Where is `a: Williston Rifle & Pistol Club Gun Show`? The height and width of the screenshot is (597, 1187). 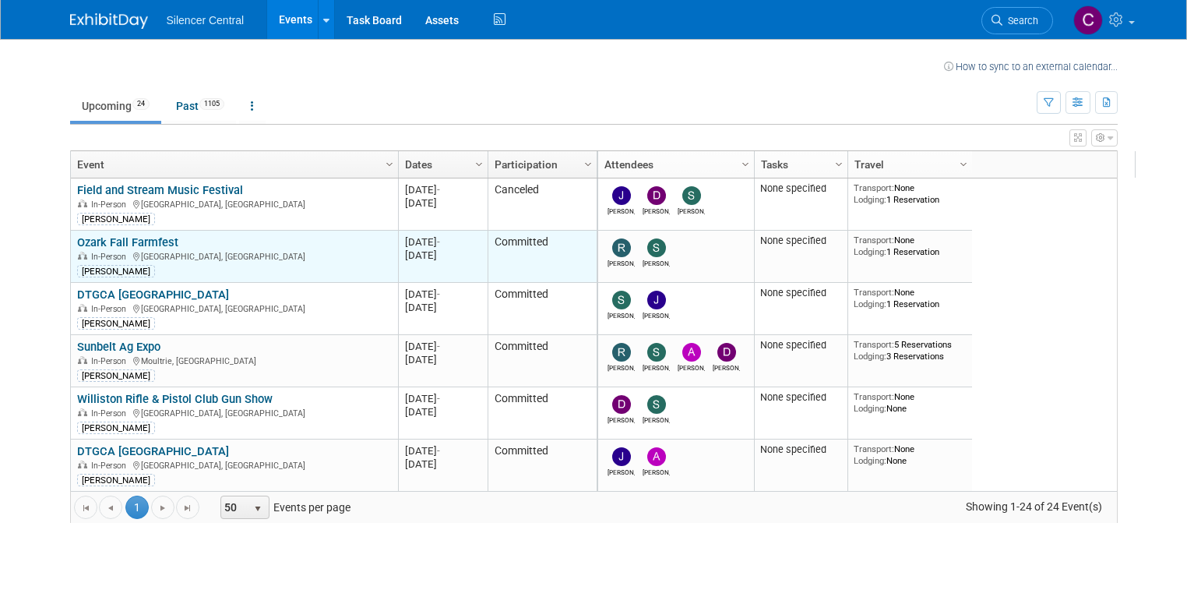
a: Williston Rifle & Pistol Club Gun Show is located at coordinates (174, 399).